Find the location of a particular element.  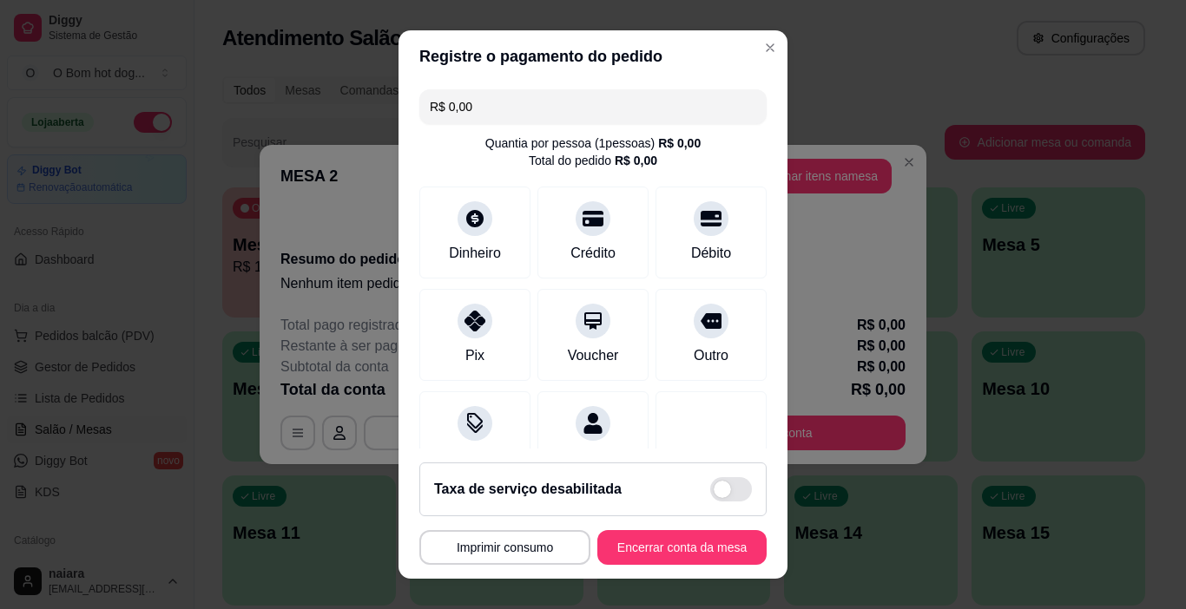

button: Close is located at coordinates (770, 48).